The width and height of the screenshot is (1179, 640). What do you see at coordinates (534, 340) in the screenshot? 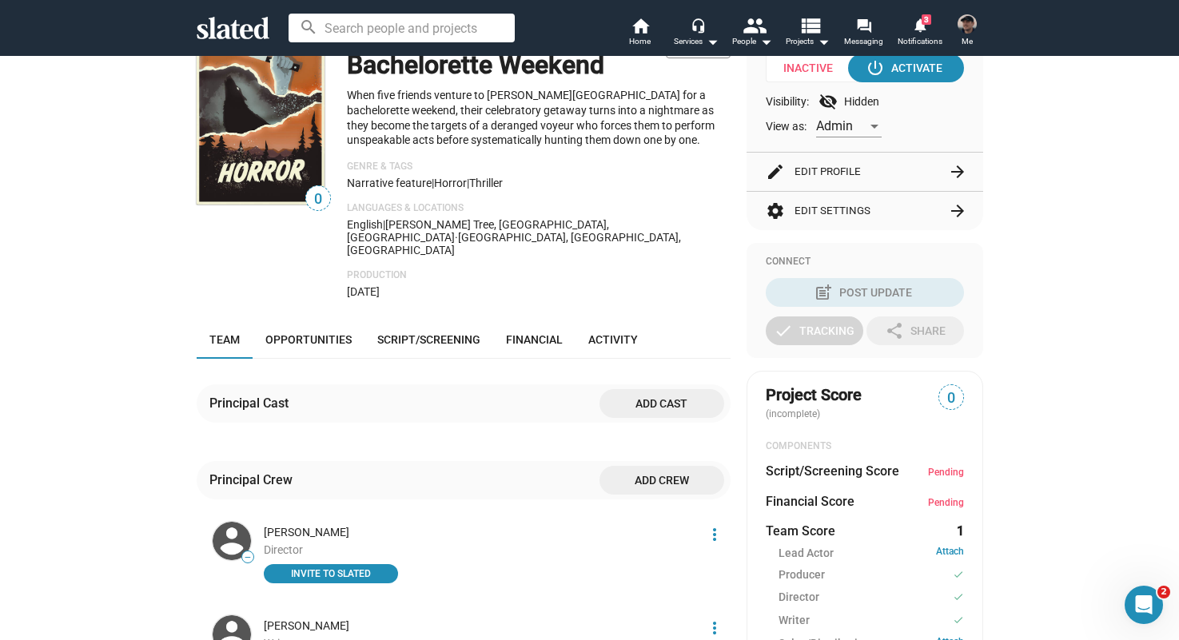
I see `a: Financial` at bounding box center [534, 340].